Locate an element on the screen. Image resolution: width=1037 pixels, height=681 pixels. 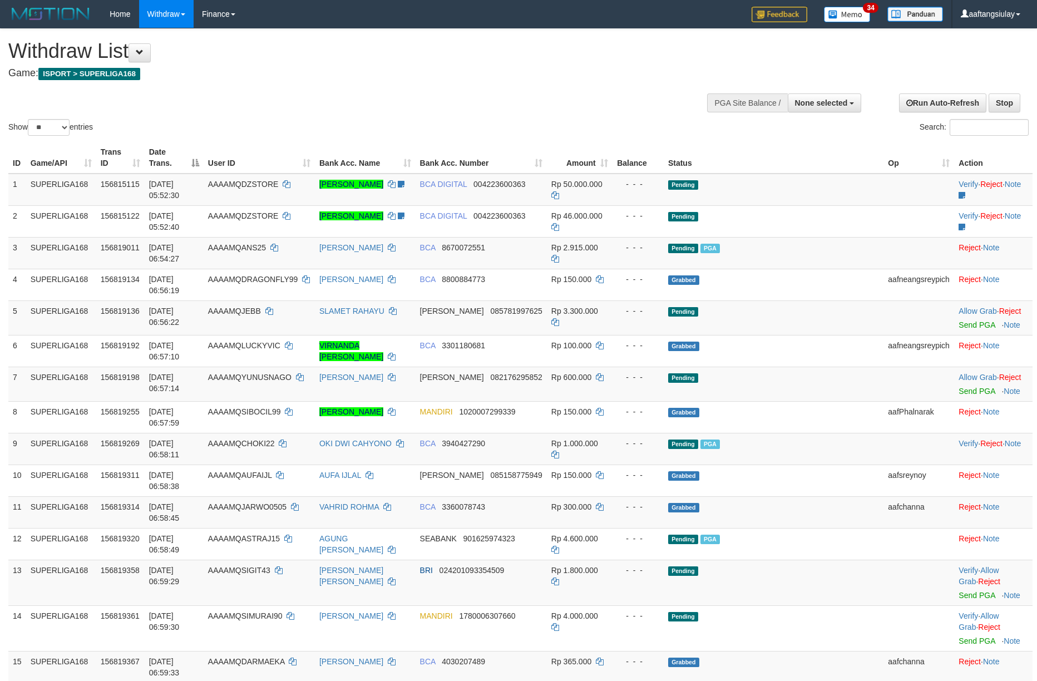
span: Rp 2.915.000 is located at coordinates (575, 248).